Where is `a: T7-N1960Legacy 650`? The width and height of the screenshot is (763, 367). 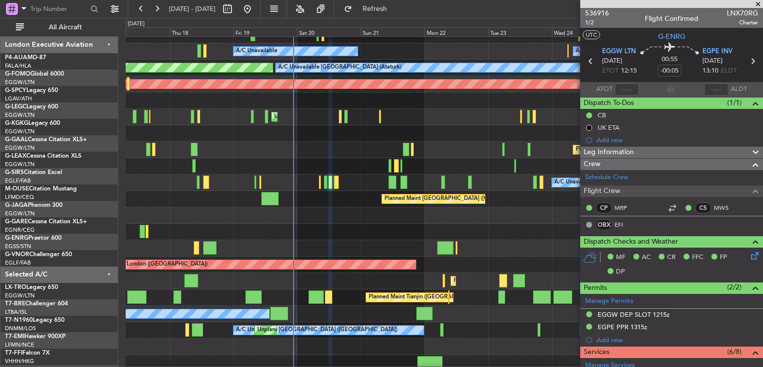
a: T7-N1960Legacy 650 is located at coordinates (35, 320).